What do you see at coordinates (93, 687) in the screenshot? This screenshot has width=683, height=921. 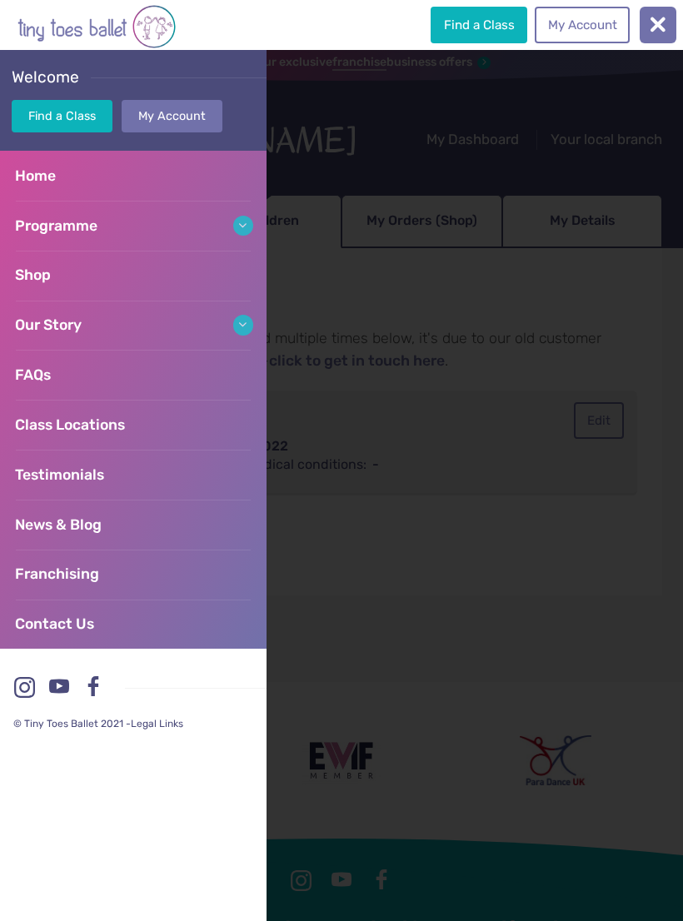 I see `a: Facebook` at bounding box center [93, 687].